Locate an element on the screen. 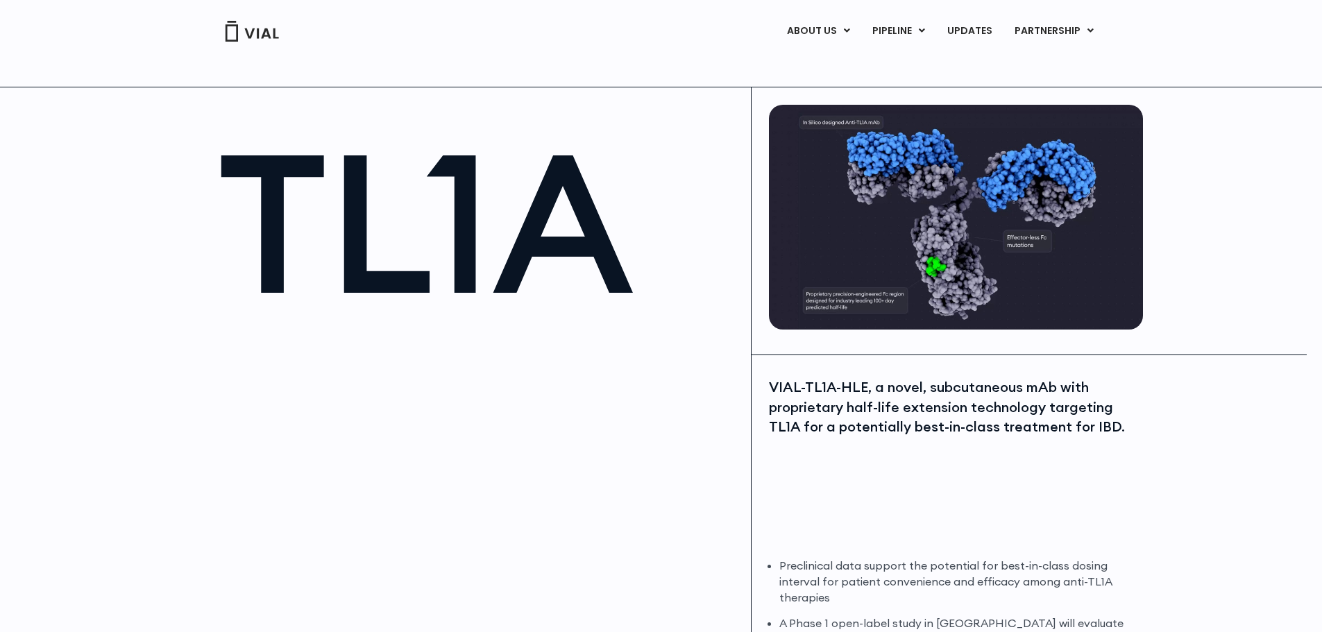  a: PIPELINEMenu Toggle is located at coordinates (898, 31).